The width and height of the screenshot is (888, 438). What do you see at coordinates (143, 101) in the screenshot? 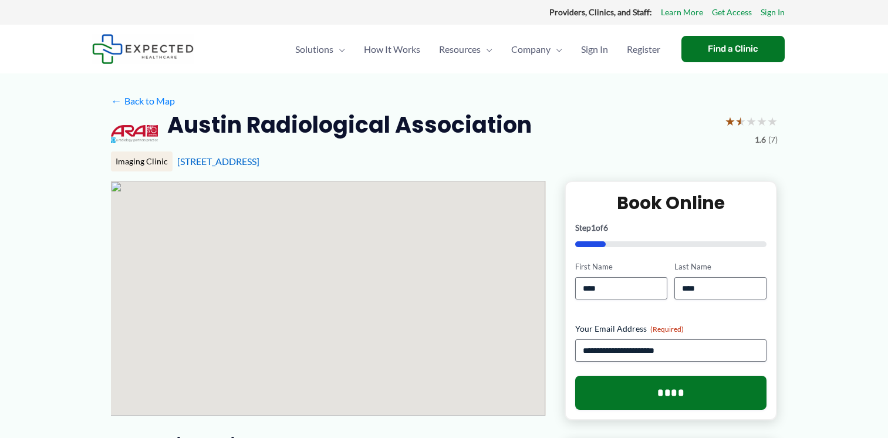
I see `a: ←Back to Map` at bounding box center [143, 101].